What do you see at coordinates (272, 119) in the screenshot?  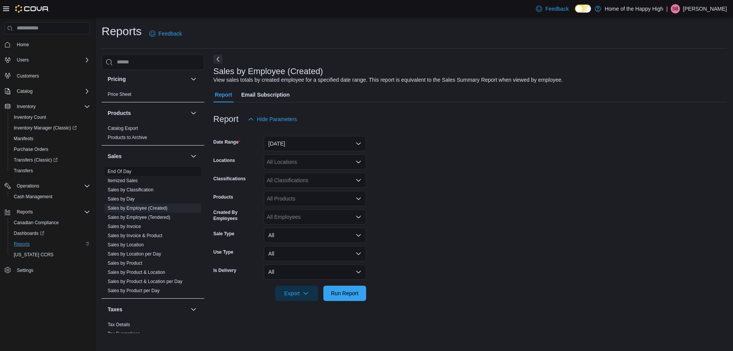 I see `button: Hide Parameters` at bounding box center [272, 119].